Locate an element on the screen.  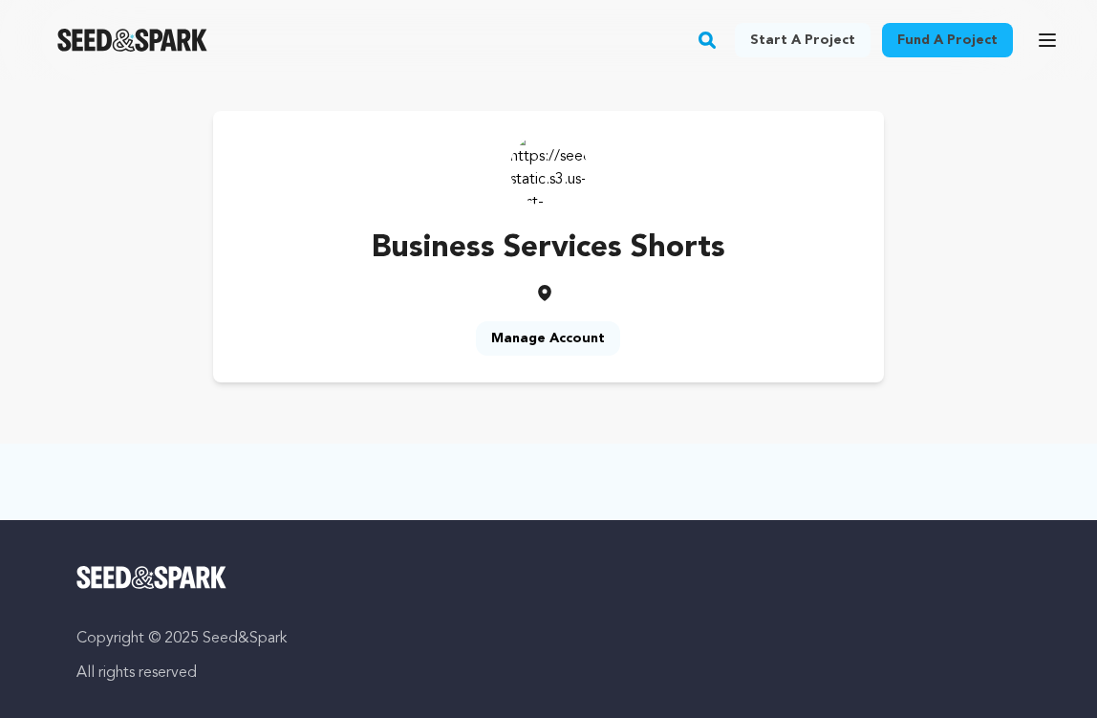
a: Manage Account is located at coordinates (548, 338).